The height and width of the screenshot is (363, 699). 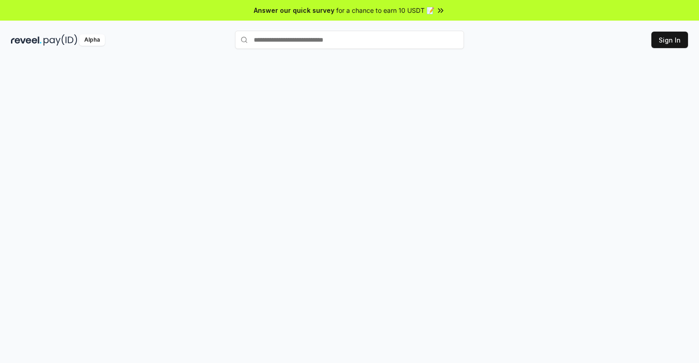 What do you see at coordinates (385, 10) in the screenshot?
I see `span: for a chance to earn 10 USDT 📝` at bounding box center [385, 10].